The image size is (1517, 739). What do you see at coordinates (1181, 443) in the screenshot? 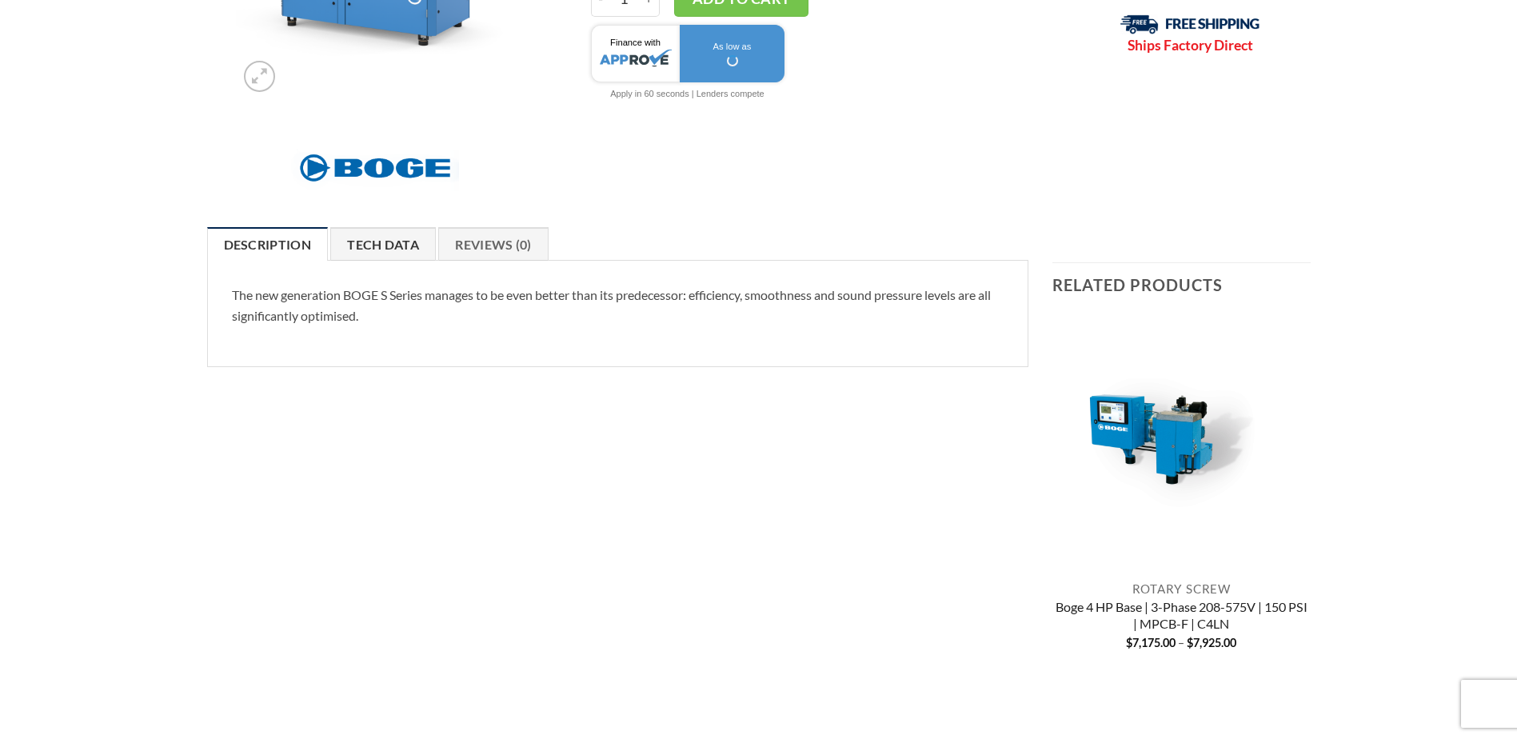
I see `img: Boge 4 HP Base | 3-Phase 208-575V | 150 PSI | MPCB-F | C4LN` at bounding box center [1181, 443].